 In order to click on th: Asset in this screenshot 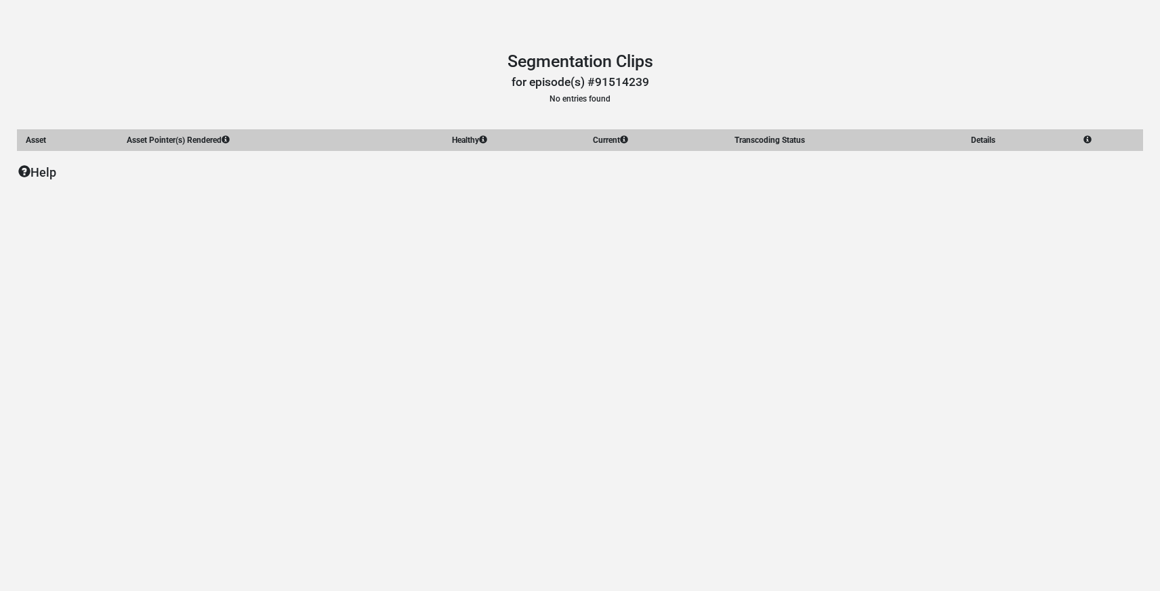, I will do `click(68, 140)`.